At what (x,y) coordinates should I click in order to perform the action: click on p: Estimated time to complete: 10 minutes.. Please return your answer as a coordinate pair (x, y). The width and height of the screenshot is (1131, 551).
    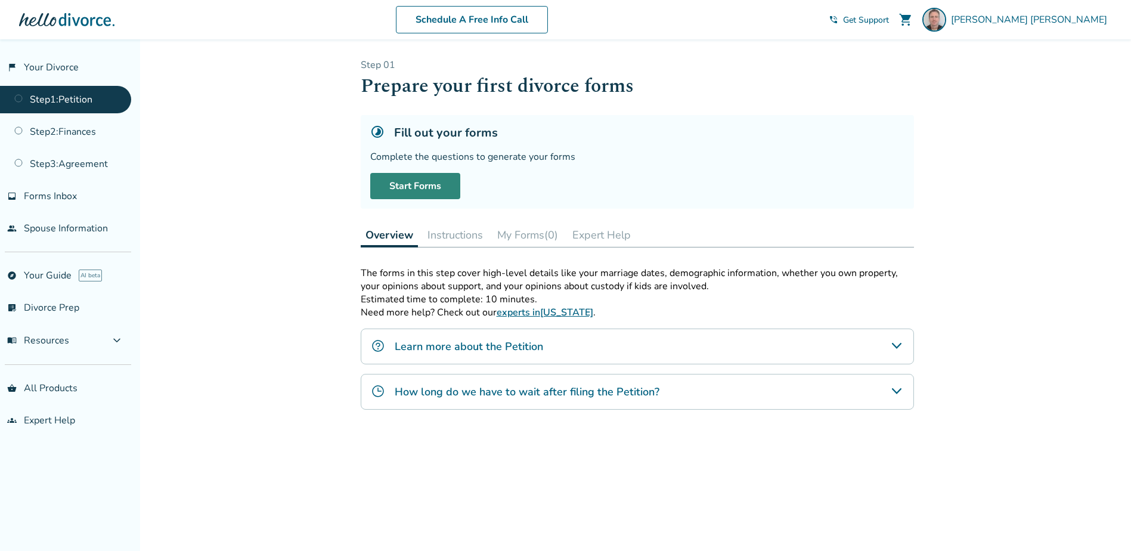
    Looking at the image, I should click on (638, 299).